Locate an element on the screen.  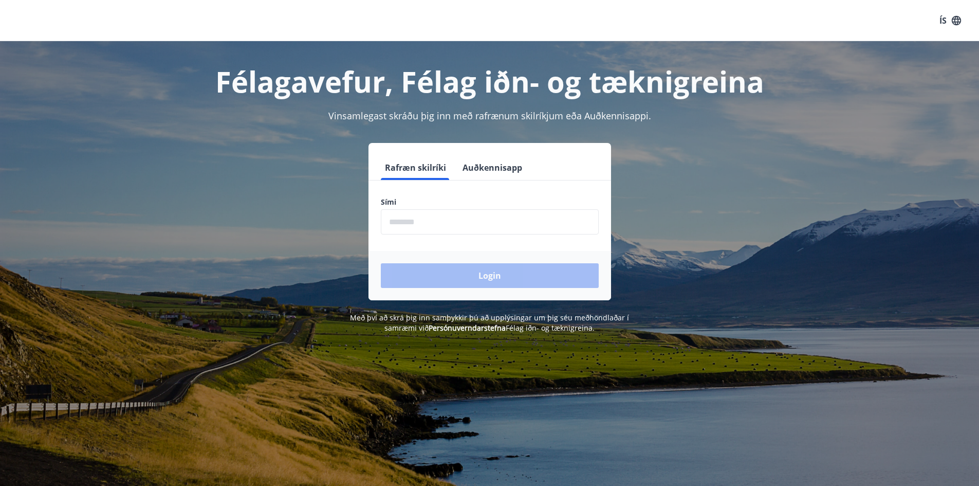
span: Með því að skrá þig inn samþykkir þú að upplýsingar um þig séu meðhöndlaðar í samræmi við Félag i... is located at coordinates (489, 322).